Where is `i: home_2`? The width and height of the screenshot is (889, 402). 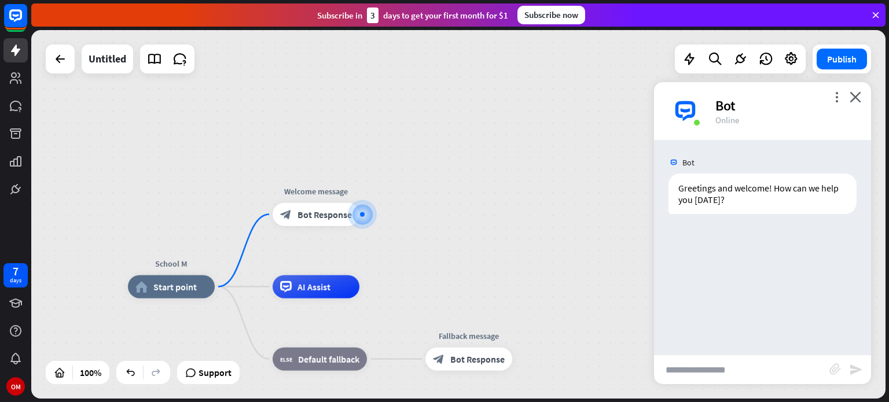 i: home_2 is located at coordinates (141, 287).